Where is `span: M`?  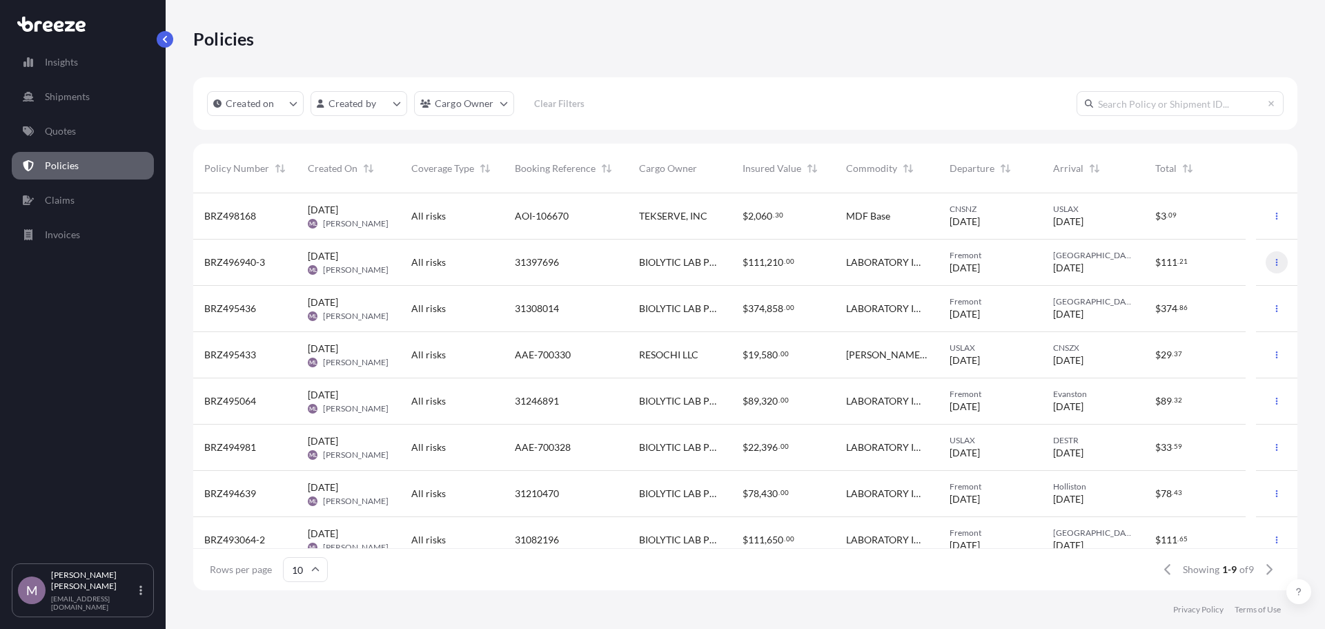
span: M is located at coordinates (32, 590).